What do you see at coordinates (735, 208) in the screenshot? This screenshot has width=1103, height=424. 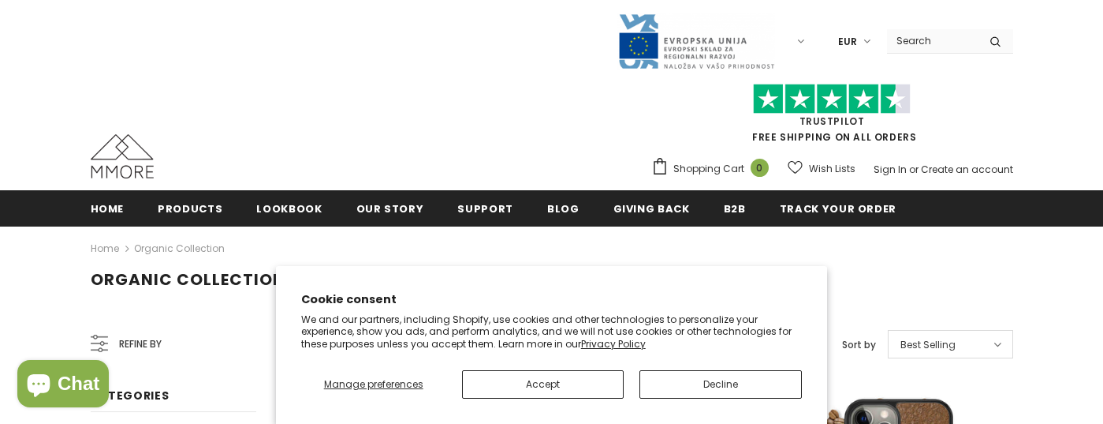 I see `span: B2B` at bounding box center [735, 208].